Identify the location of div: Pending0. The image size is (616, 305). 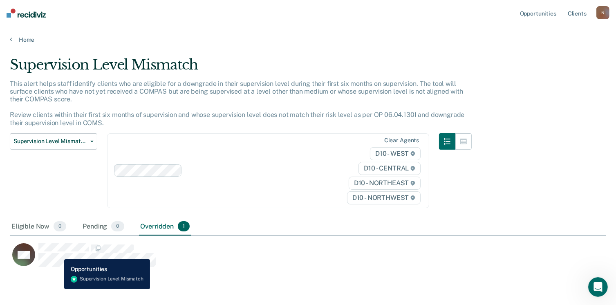
(103, 227).